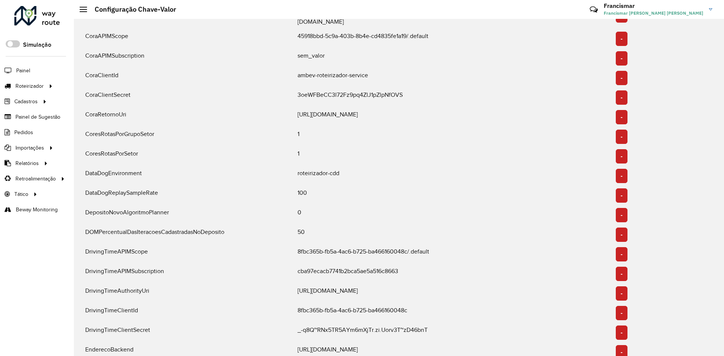 This screenshot has width=724, height=356. What do you see at coordinates (452, 333) in the screenshot?
I see `div: _-q8Q~RNx5TR5AYm6mXjTr.zi.Uorv3T~zD46bnT` at bounding box center [452, 333].